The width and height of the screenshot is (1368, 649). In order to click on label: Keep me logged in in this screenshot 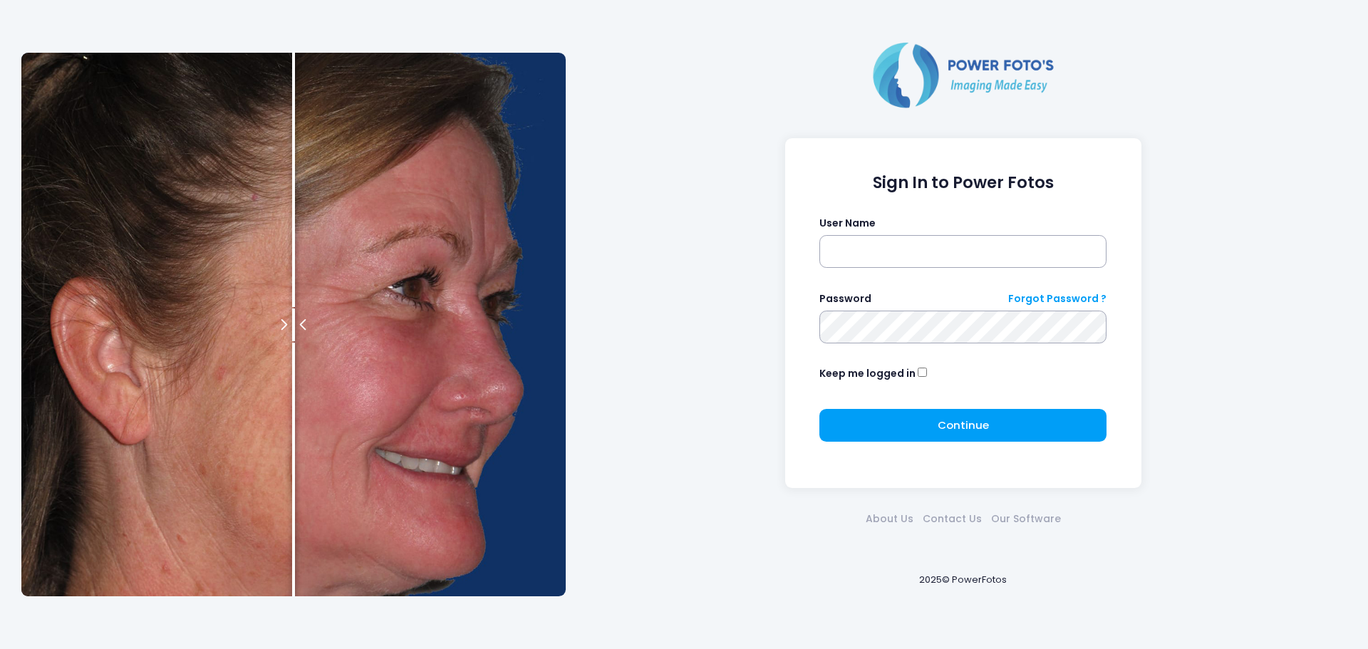, I will do `click(867, 373)`.